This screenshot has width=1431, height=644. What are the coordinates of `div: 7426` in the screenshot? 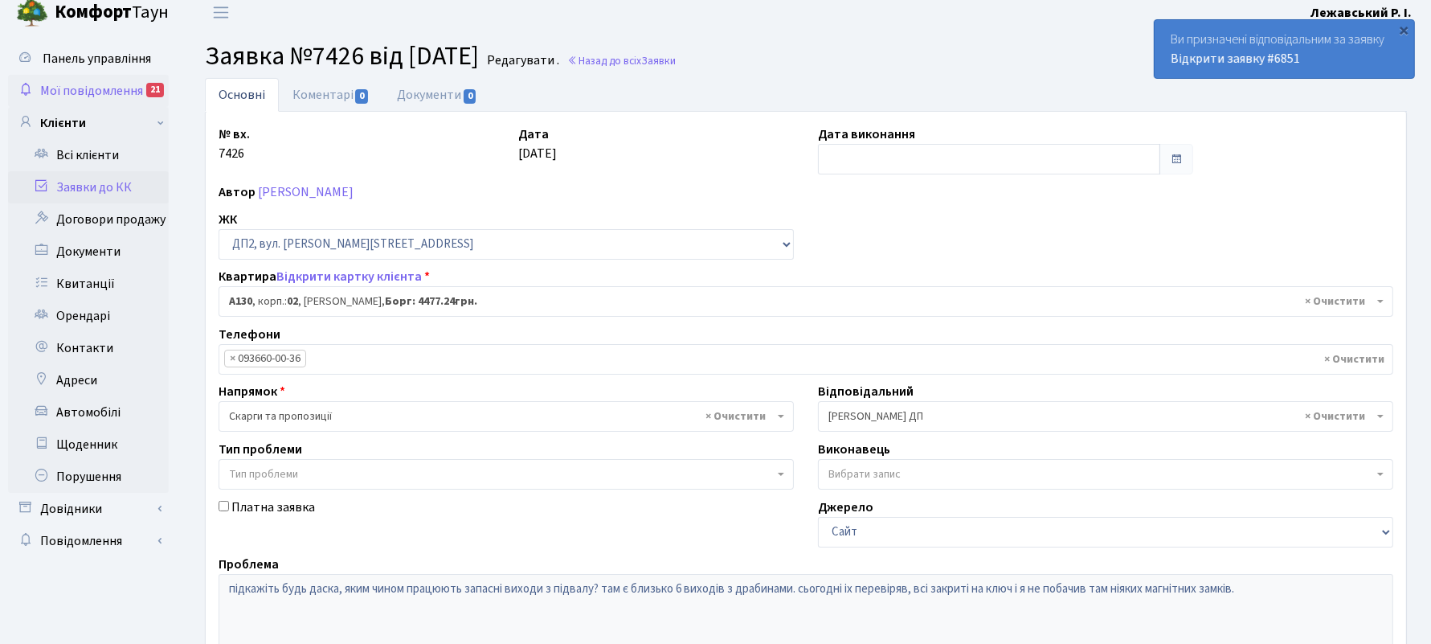 It's located at (356, 149).